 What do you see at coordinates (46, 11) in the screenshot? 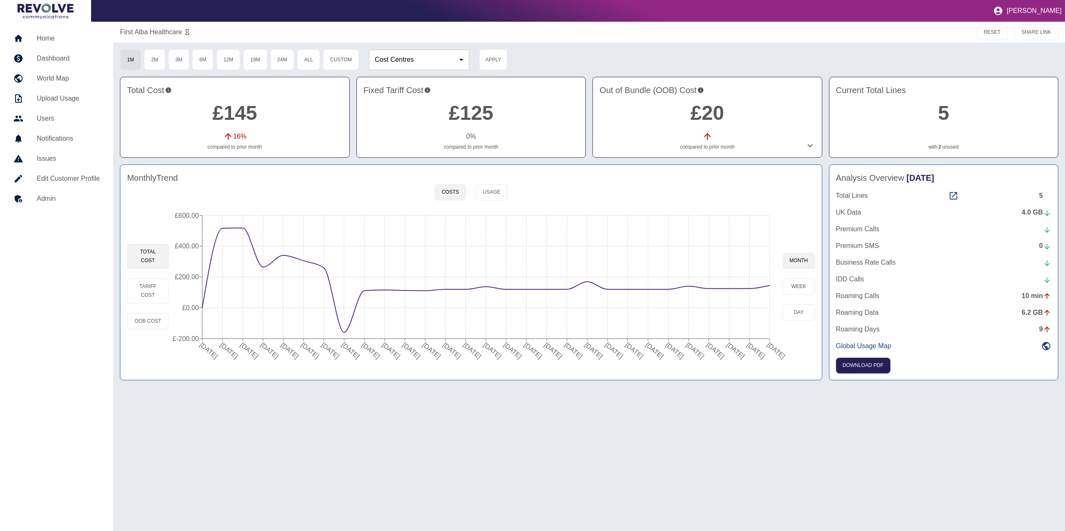
I see `img: Logo` at bounding box center [46, 11].